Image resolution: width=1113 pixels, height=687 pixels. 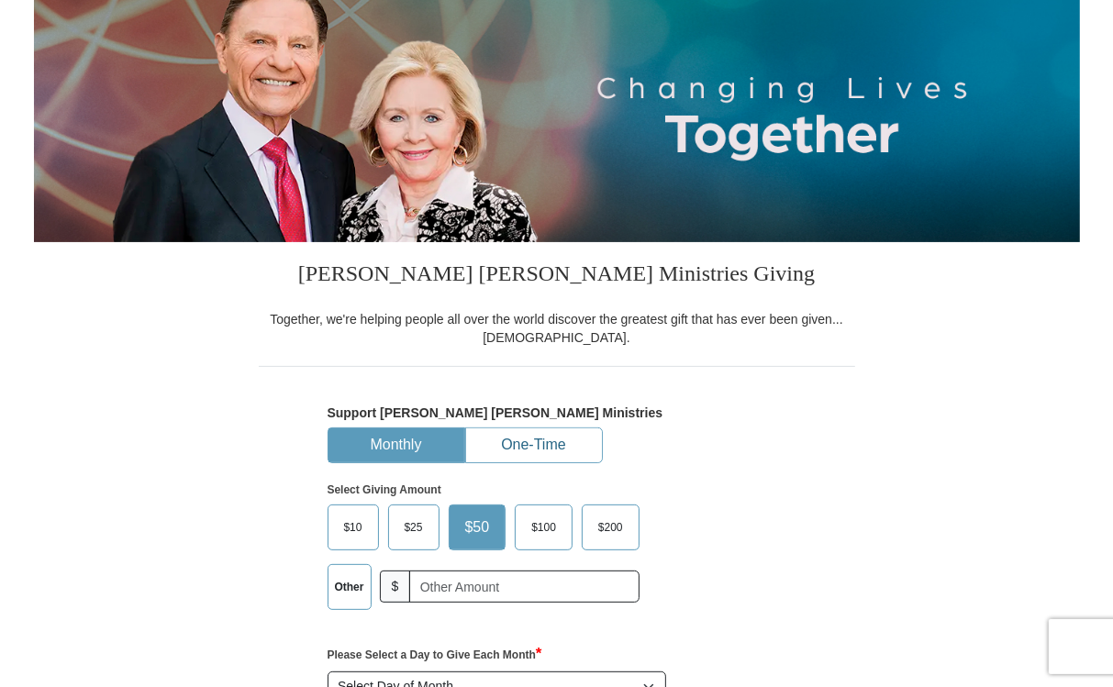 What do you see at coordinates (524, 586) in the screenshot?
I see `input: Other Amount` at bounding box center [524, 586].